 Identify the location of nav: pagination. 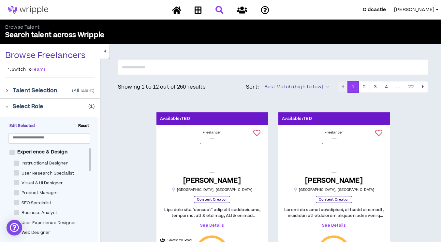
(383, 87).